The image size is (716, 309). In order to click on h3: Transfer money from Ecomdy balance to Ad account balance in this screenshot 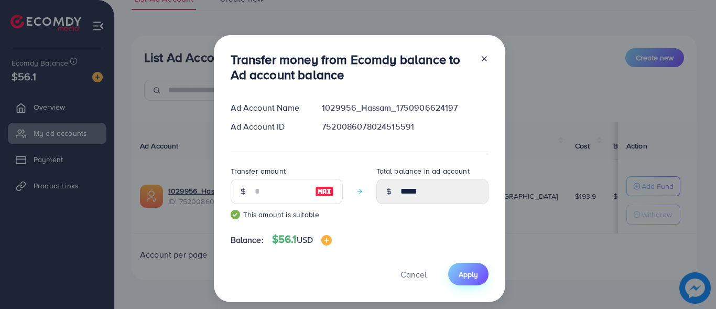, I will do `click(351, 67)`.